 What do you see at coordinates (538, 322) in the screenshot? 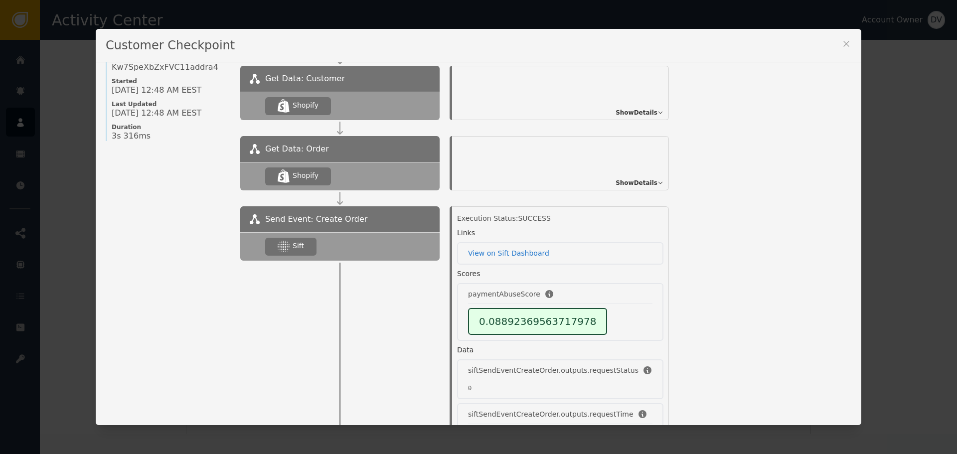
I see `div: 0.08892369563717978` at bounding box center [538, 322].